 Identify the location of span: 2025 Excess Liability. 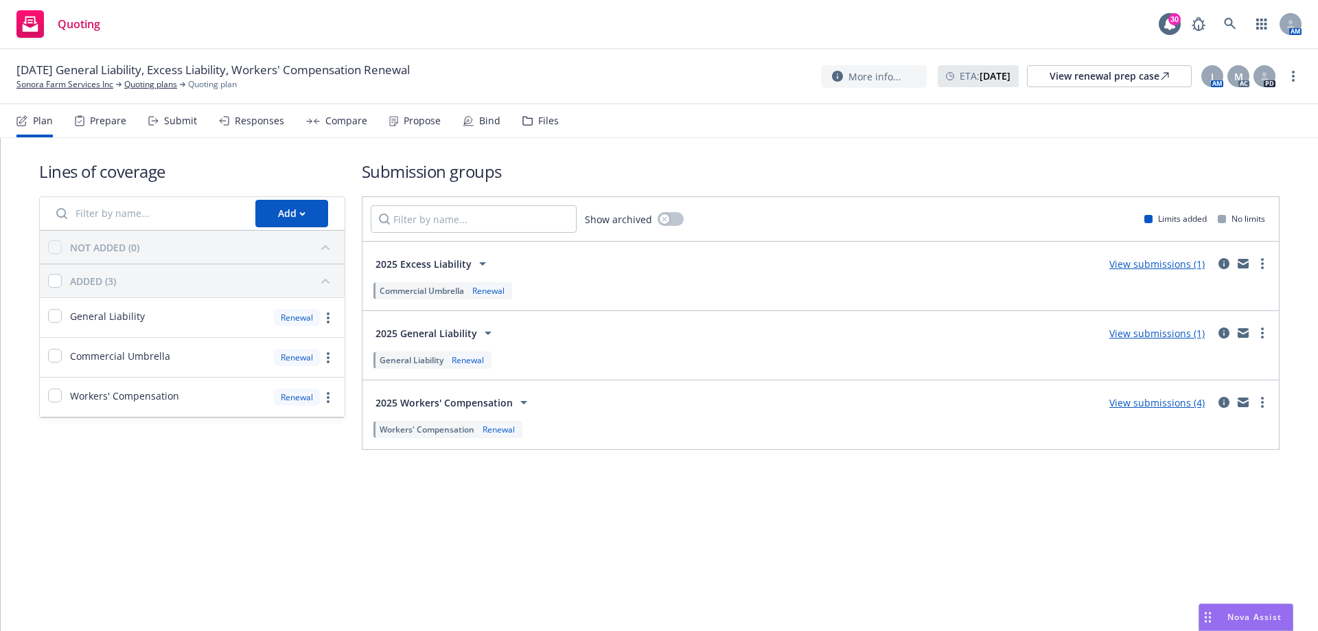
(423, 264).